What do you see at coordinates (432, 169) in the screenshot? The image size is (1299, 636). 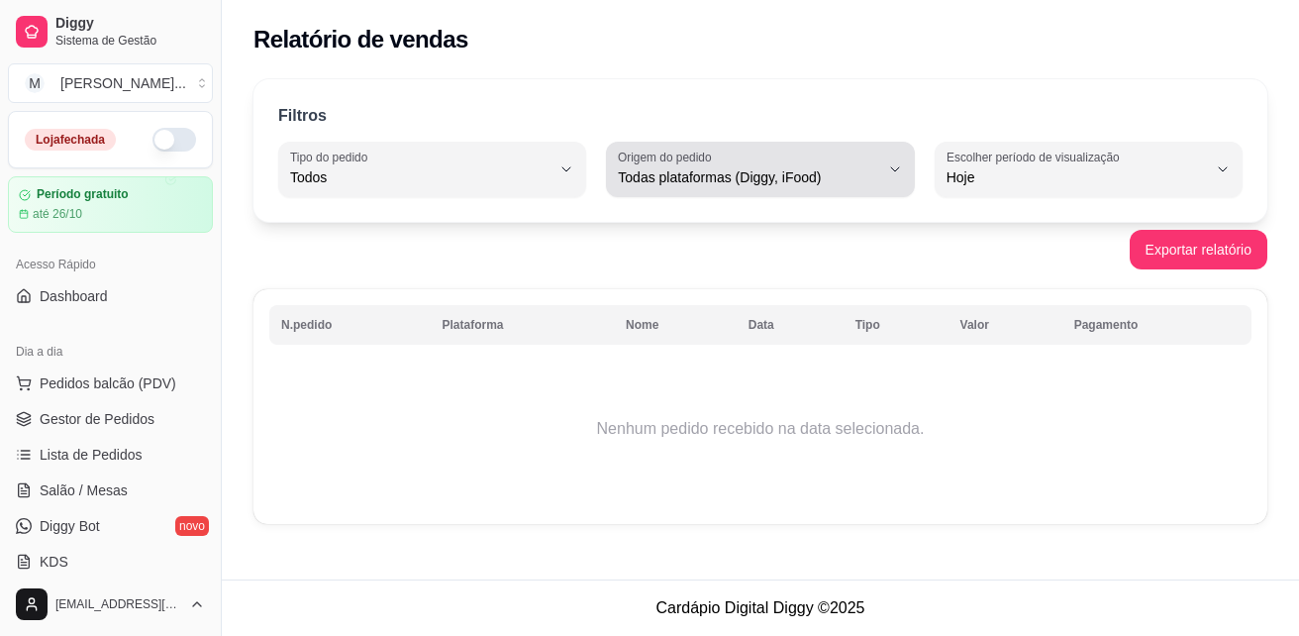 I see `button: Tipo do pedidoTodos` at bounding box center [432, 169].